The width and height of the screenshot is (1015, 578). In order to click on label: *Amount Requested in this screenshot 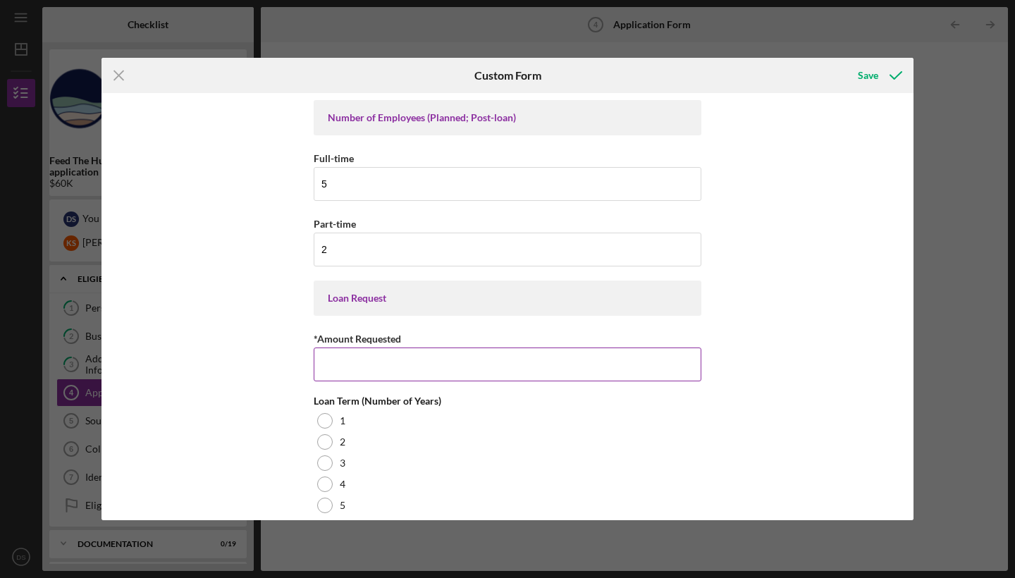, I will do `click(357, 338)`.